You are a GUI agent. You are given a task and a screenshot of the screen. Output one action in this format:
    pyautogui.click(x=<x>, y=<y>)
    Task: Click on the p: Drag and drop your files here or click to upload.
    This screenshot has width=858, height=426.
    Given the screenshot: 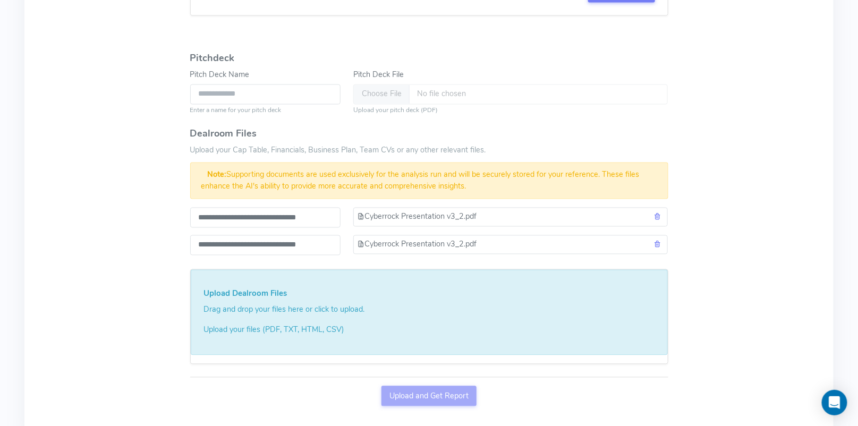 What is the action you would take?
    pyautogui.click(x=429, y=310)
    